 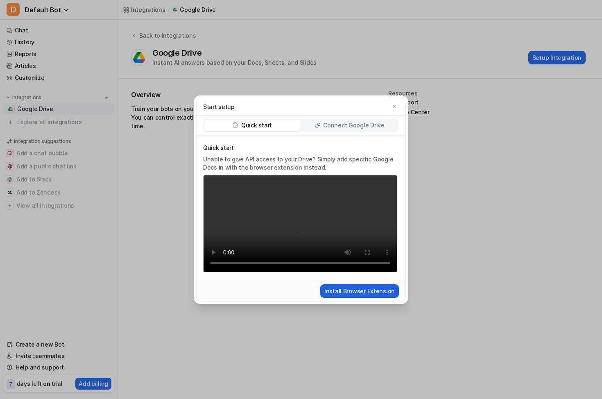 I want to click on p: Start setup, so click(x=219, y=107).